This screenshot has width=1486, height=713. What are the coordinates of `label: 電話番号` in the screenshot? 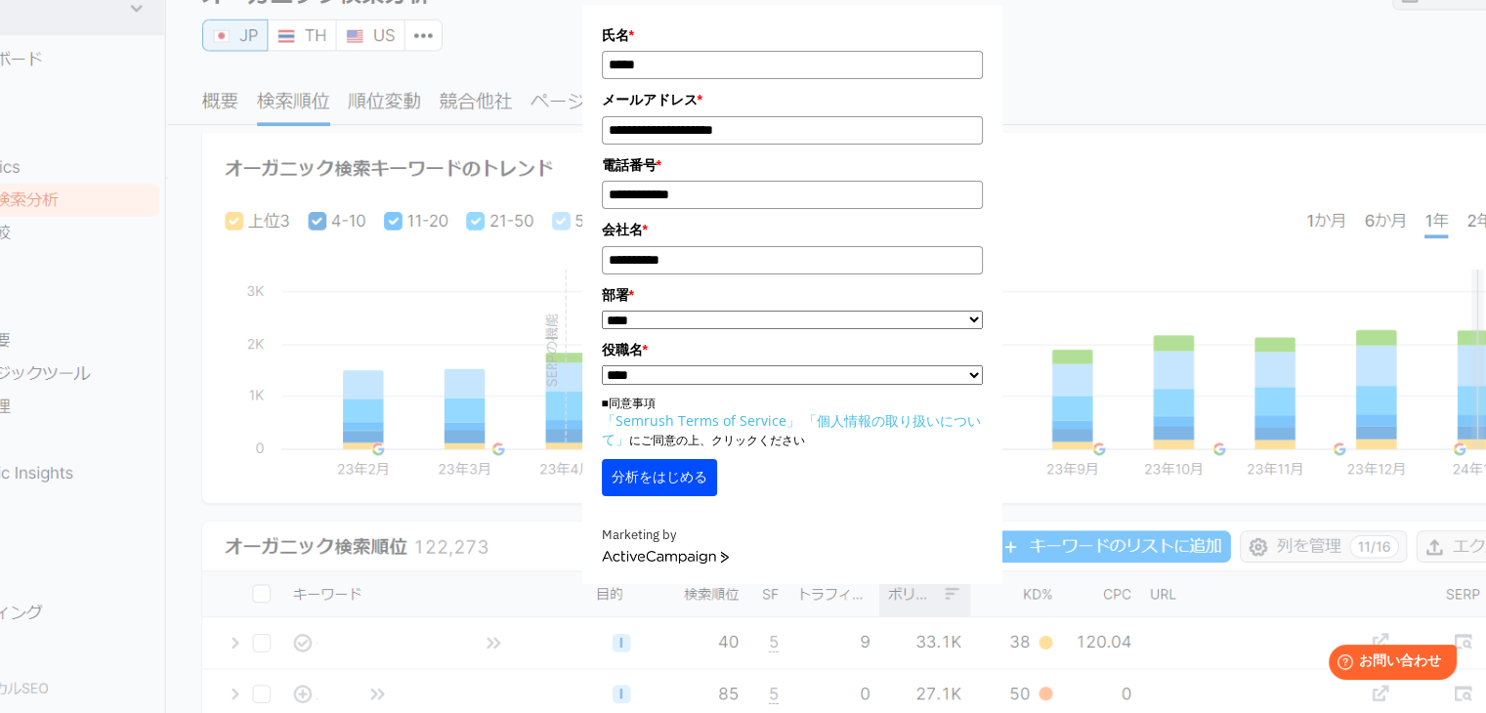 It's located at (792, 165).